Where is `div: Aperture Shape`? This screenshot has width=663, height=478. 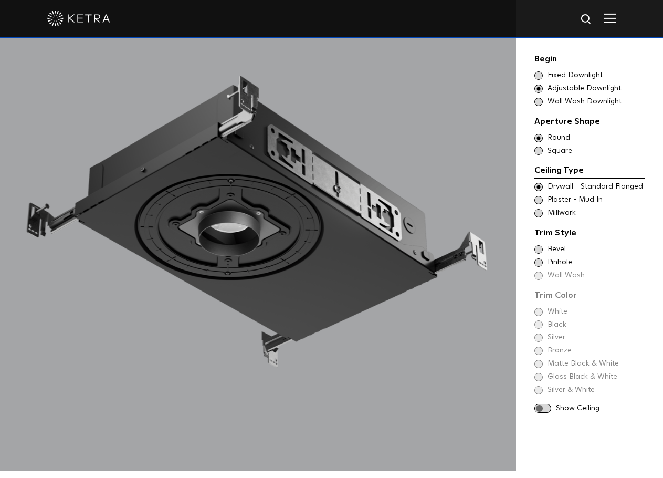 div: Aperture Shape is located at coordinates (589, 122).